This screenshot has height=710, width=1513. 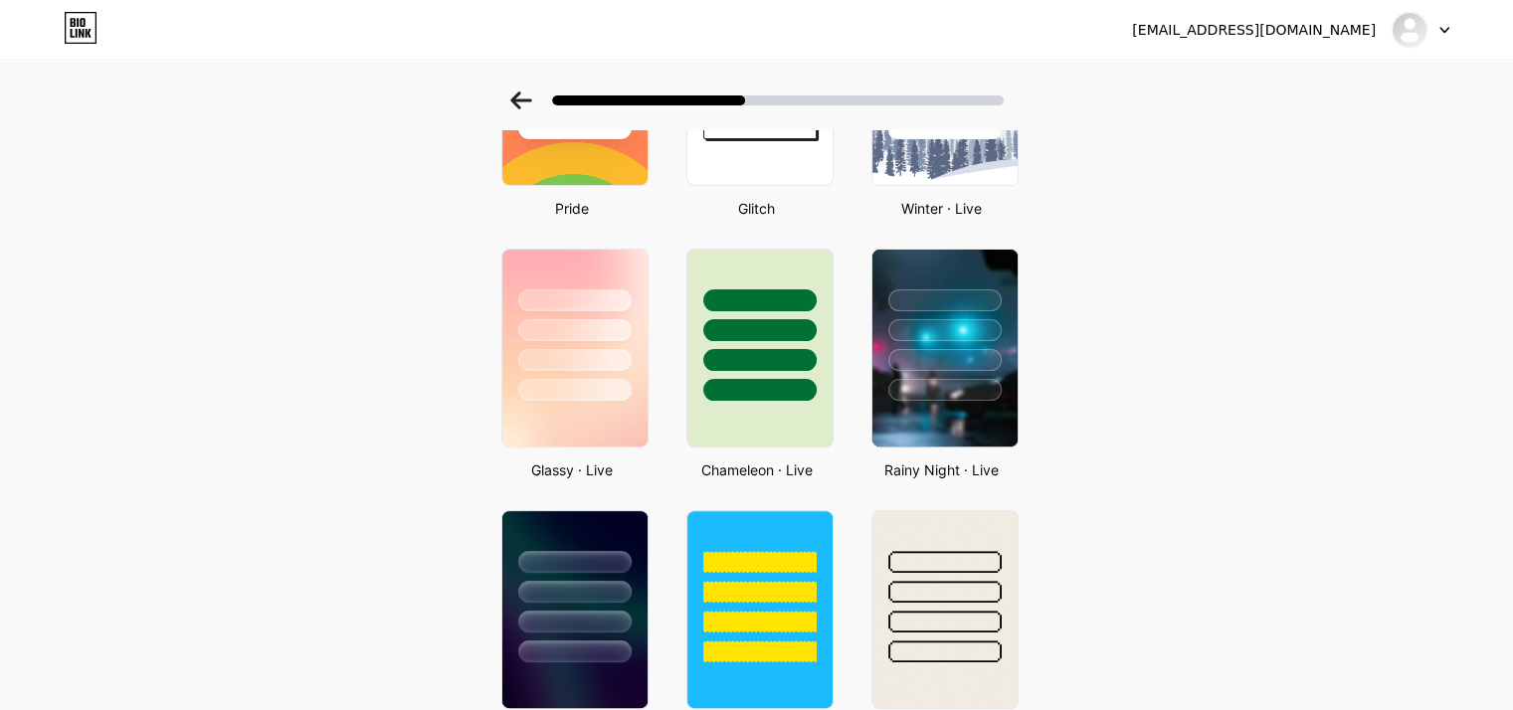 I want to click on div: Chameleon · Live, so click(x=757, y=469).